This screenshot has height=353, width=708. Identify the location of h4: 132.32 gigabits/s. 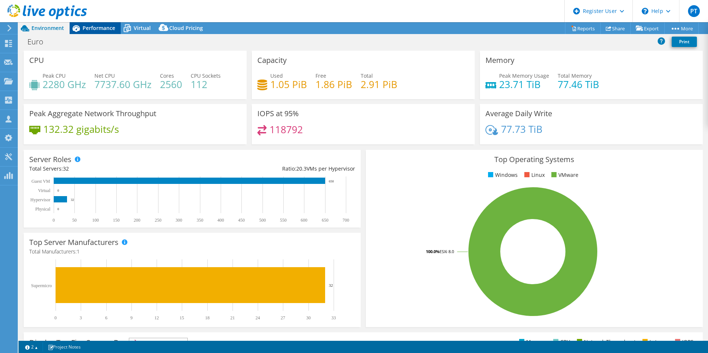
(81, 129).